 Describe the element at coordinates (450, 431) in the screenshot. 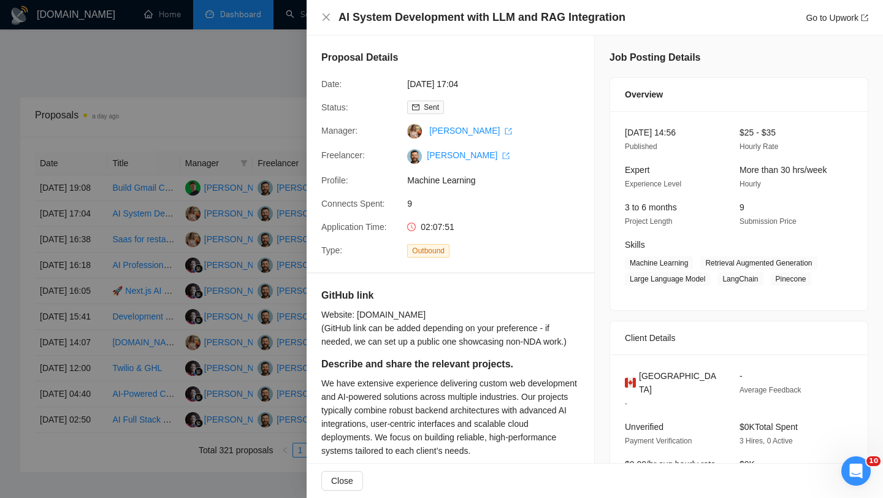

I see `div: We have extensive experience delivering custom web development and AI-powered solutions across mu...` at that location.